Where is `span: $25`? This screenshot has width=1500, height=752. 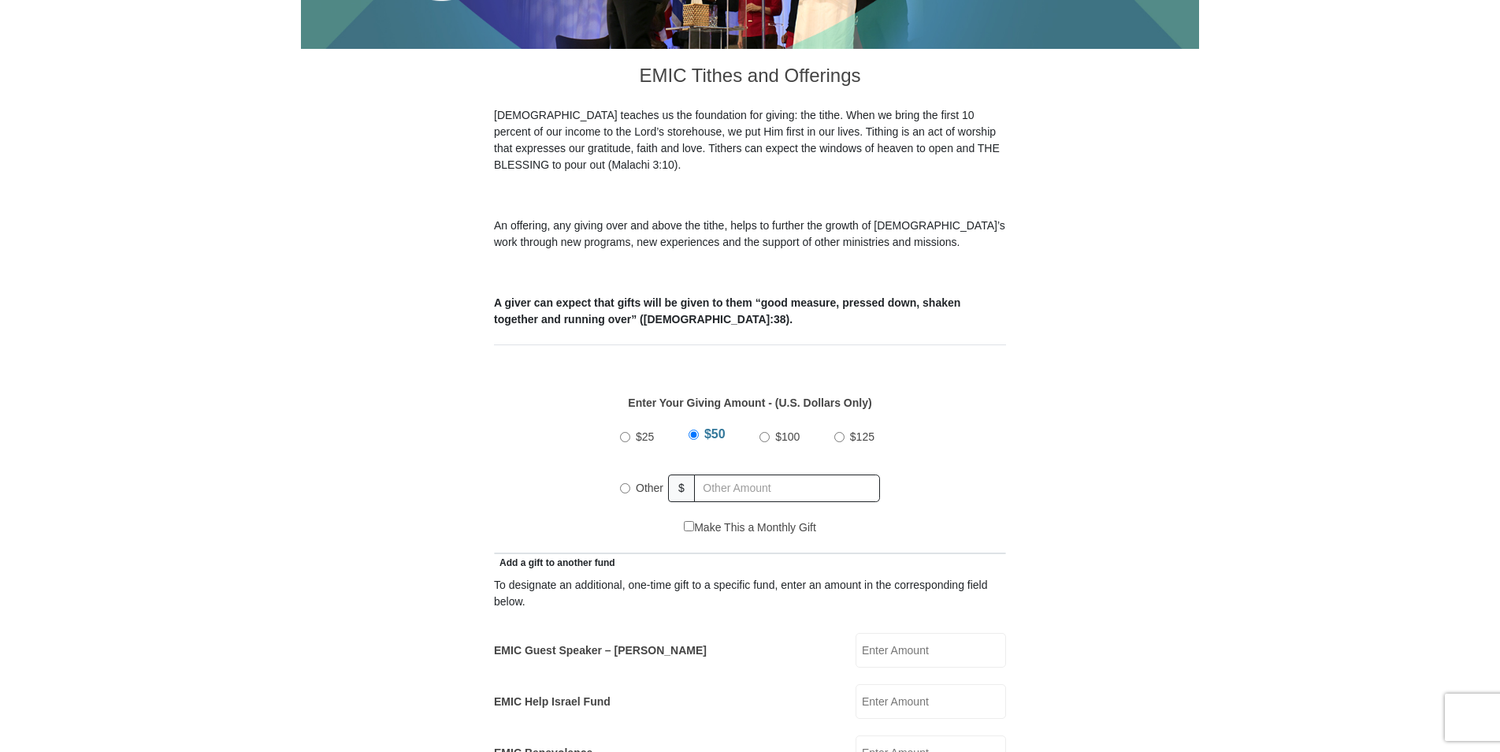 span: $25 is located at coordinates (645, 437).